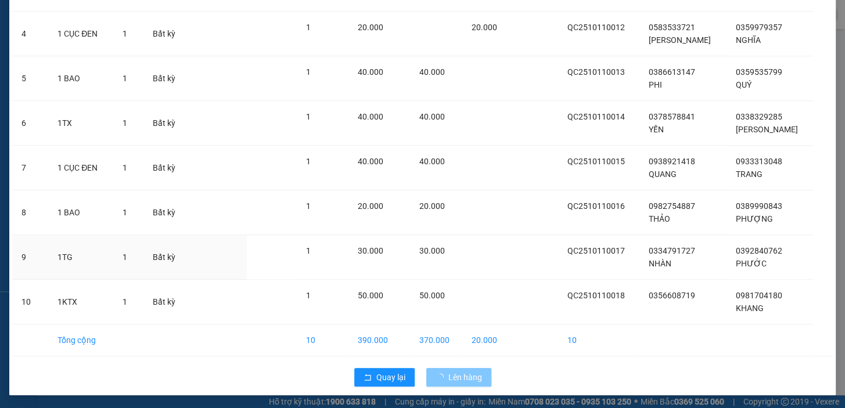 Image resolution: width=845 pixels, height=408 pixels. What do you see at coordinates (659, 219) in the screenshot?
I see `span: THẢO` at bounding box center [659, 219].